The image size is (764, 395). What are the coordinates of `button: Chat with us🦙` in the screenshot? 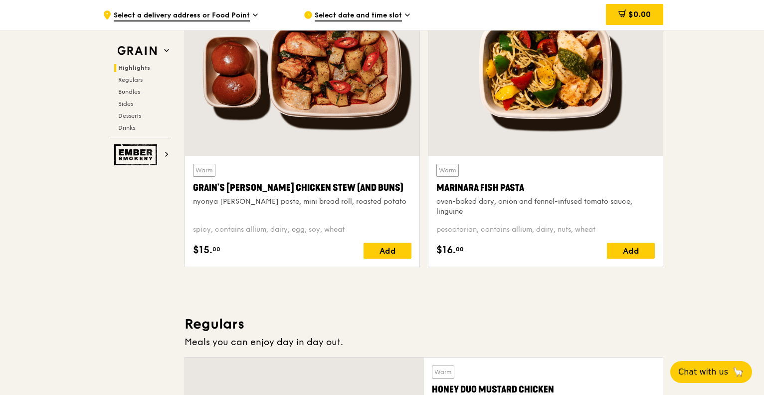 It's located at (711, 372).